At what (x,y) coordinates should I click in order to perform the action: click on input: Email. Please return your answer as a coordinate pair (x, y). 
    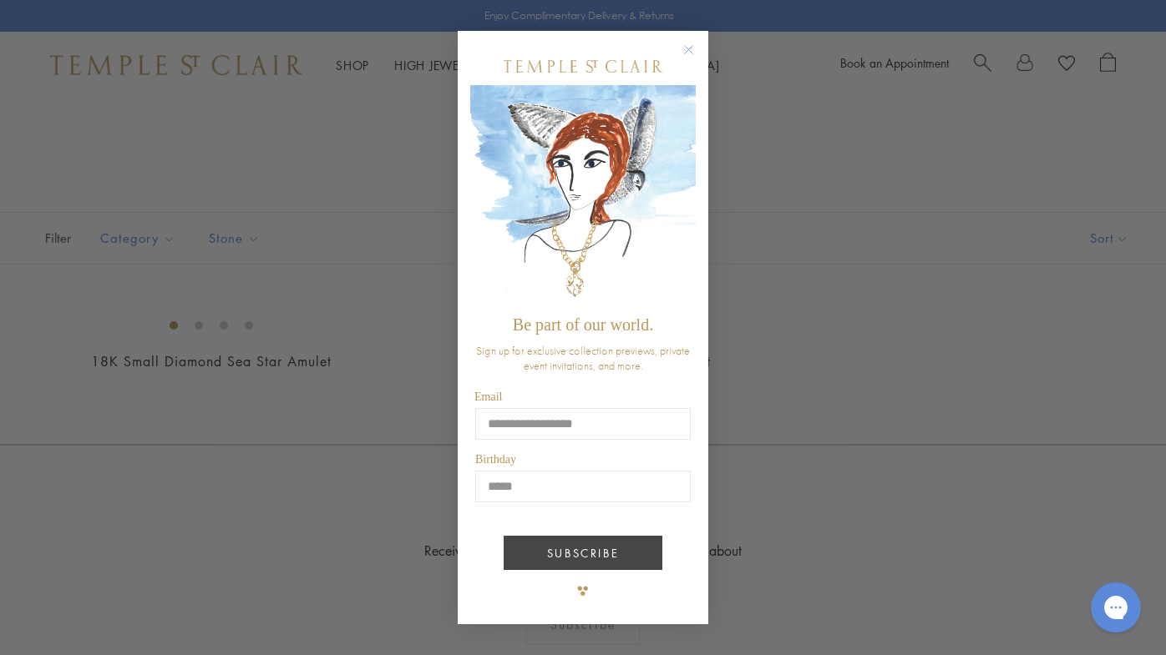
    Looking at the image, I should click on (583, 424).